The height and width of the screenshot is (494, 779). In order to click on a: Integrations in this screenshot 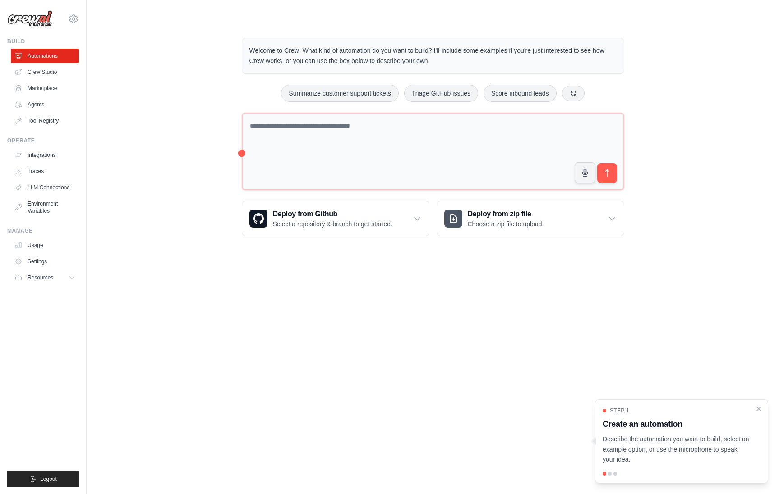, I will do `click(45, 155)`.